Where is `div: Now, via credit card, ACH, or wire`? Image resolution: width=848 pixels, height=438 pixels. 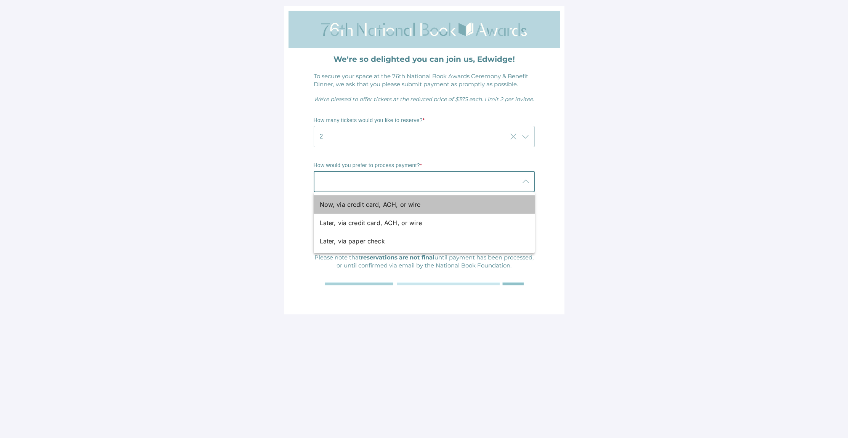 div: Now, via credit card, ACH, or wire is located at coordinates (421, 204).